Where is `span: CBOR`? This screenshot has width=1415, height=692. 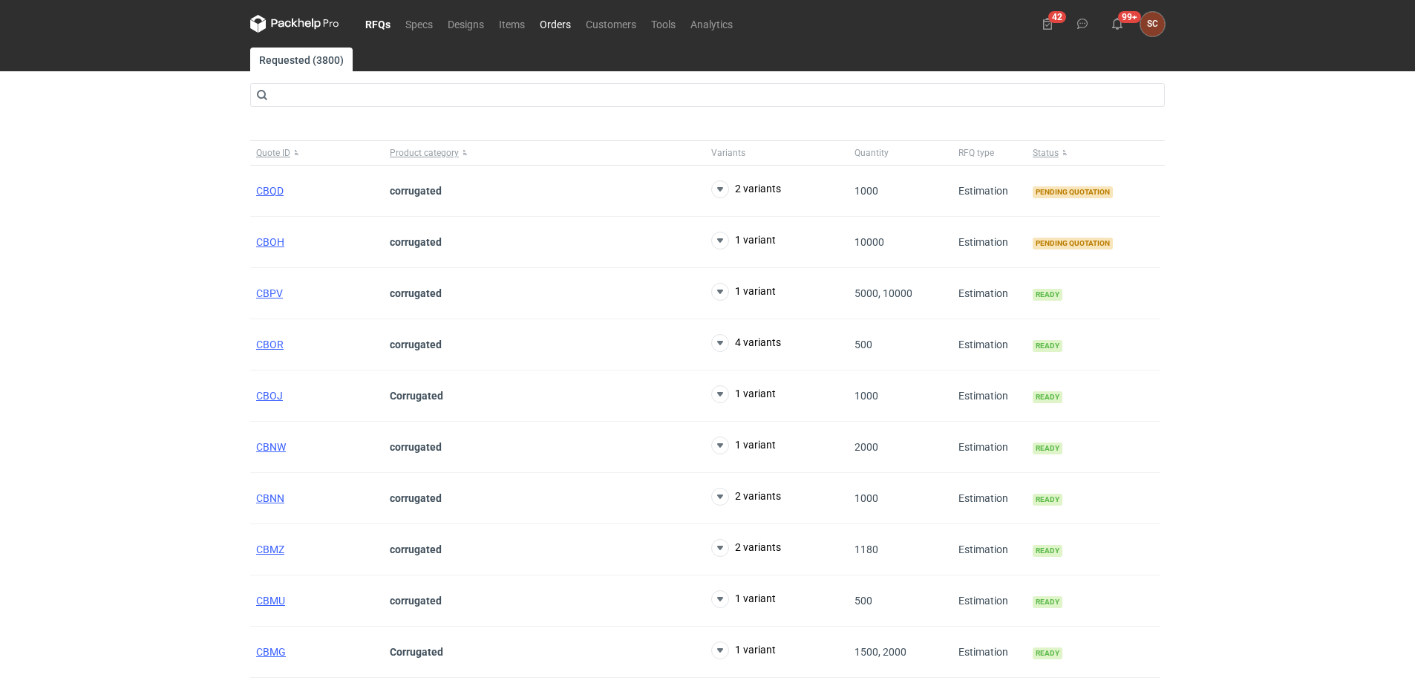 span: CBOR is located at coordinates (270, 345).